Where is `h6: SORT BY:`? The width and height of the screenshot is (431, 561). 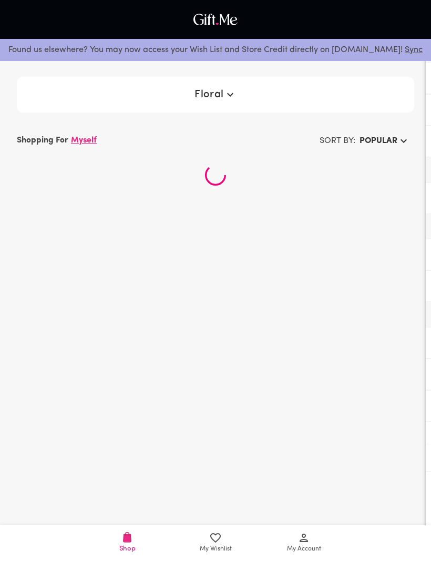
h6: SORT BY: is located at coordinates (337, 141).